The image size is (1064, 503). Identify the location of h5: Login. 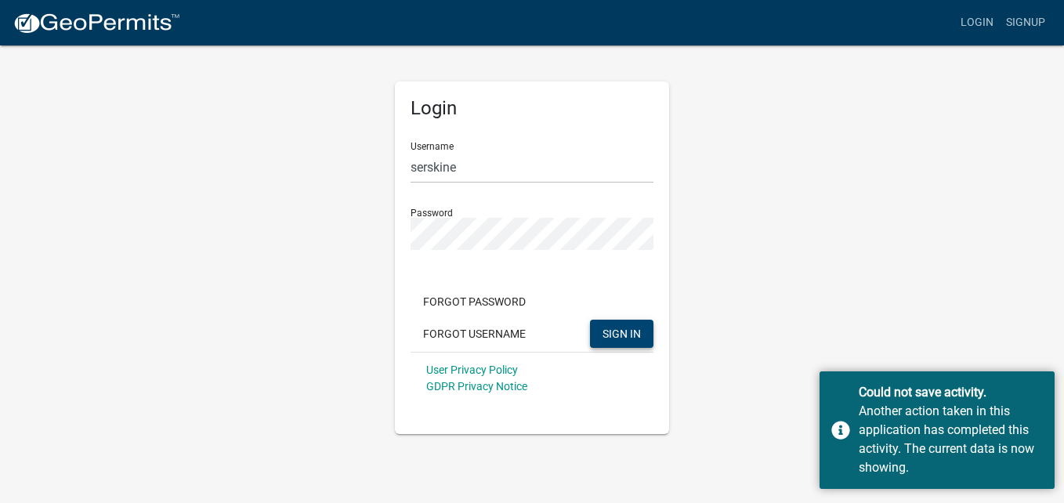
(532, 108).